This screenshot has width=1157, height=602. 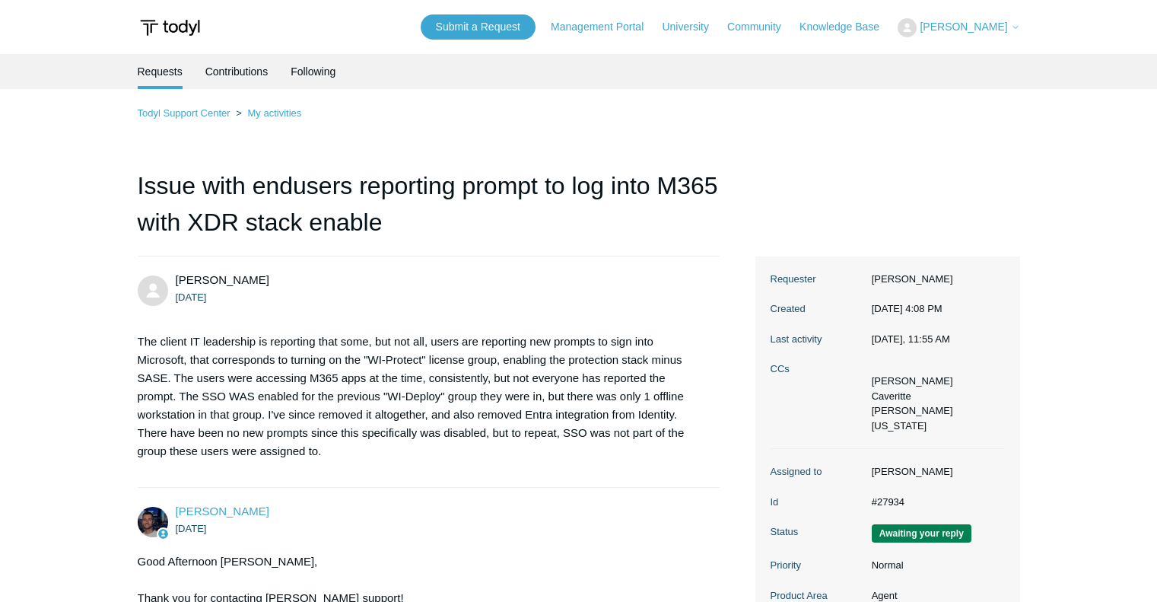 I want to click on a: My activities, so click(x=274, y=113).